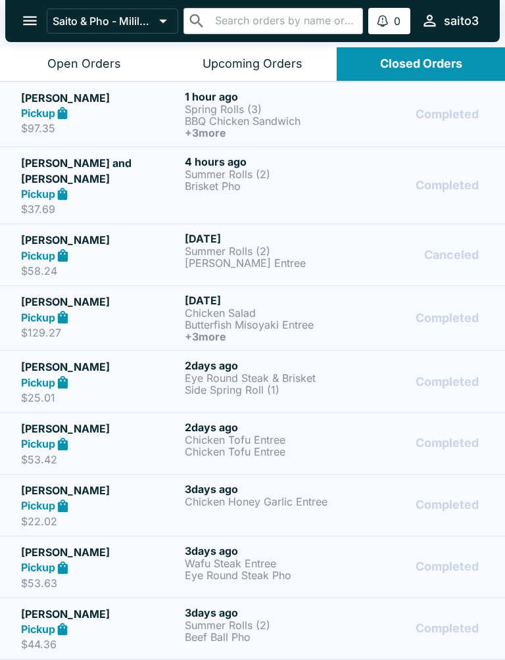 This screenshot has height=660, width=505. Describe the element at coordinates (264, 97) in the screenshot. I see `h6: 1 hour ago` at that location.